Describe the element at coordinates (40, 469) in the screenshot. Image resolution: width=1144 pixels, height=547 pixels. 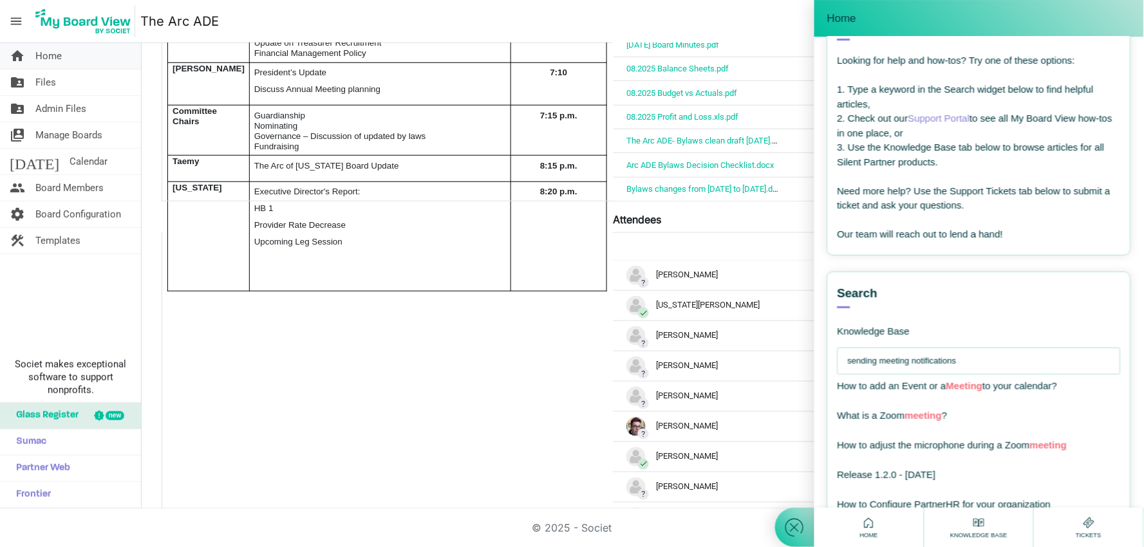
I see `span: Partner Web` at that location.